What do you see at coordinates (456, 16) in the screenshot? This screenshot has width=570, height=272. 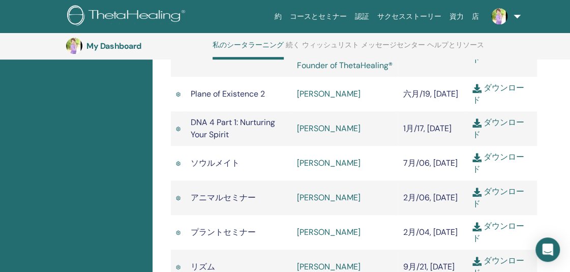 I see `a: 資力` at bounding box center [456, 16].